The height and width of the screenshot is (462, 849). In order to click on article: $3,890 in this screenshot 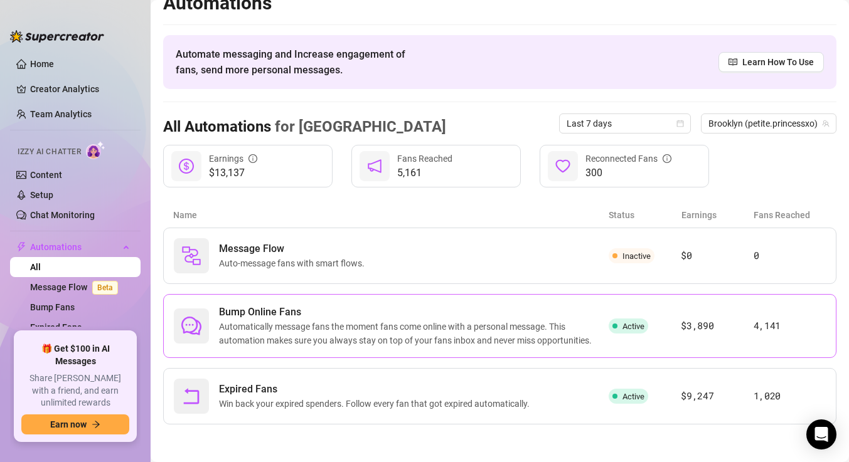, I will do `click(716, 326)`.